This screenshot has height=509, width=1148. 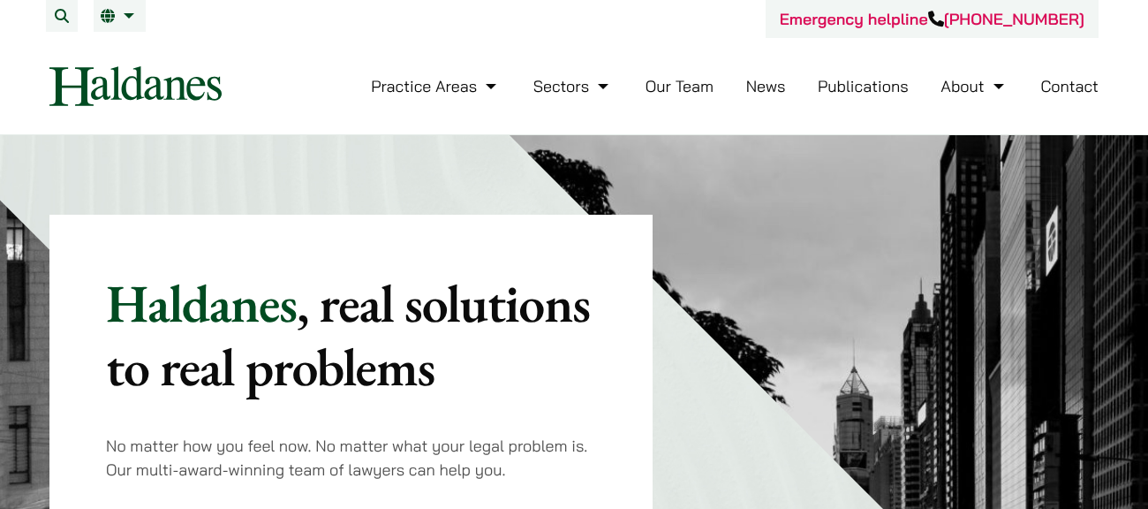 I want to click on p: No matter how you feel now. No matter what your legal problem is. Our multi-award-winning team of..., so click(x=351, y=458).